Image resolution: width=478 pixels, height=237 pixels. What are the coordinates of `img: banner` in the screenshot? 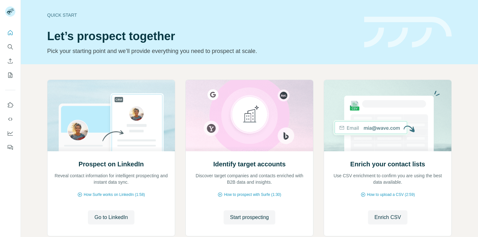 It's located at (408, 32).